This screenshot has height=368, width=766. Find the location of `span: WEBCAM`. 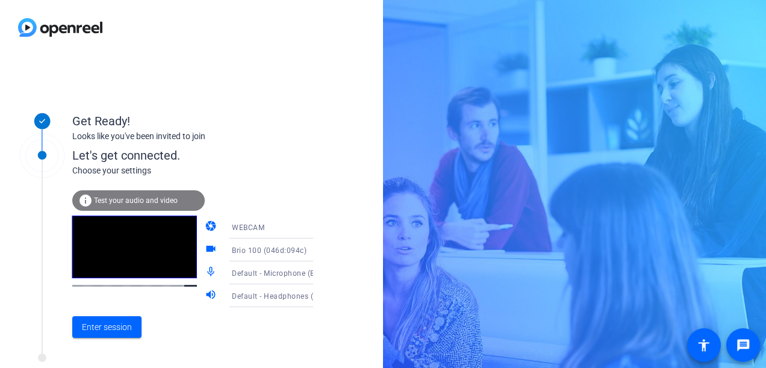

span: WEBCAM is located at coordinates (248, 228).